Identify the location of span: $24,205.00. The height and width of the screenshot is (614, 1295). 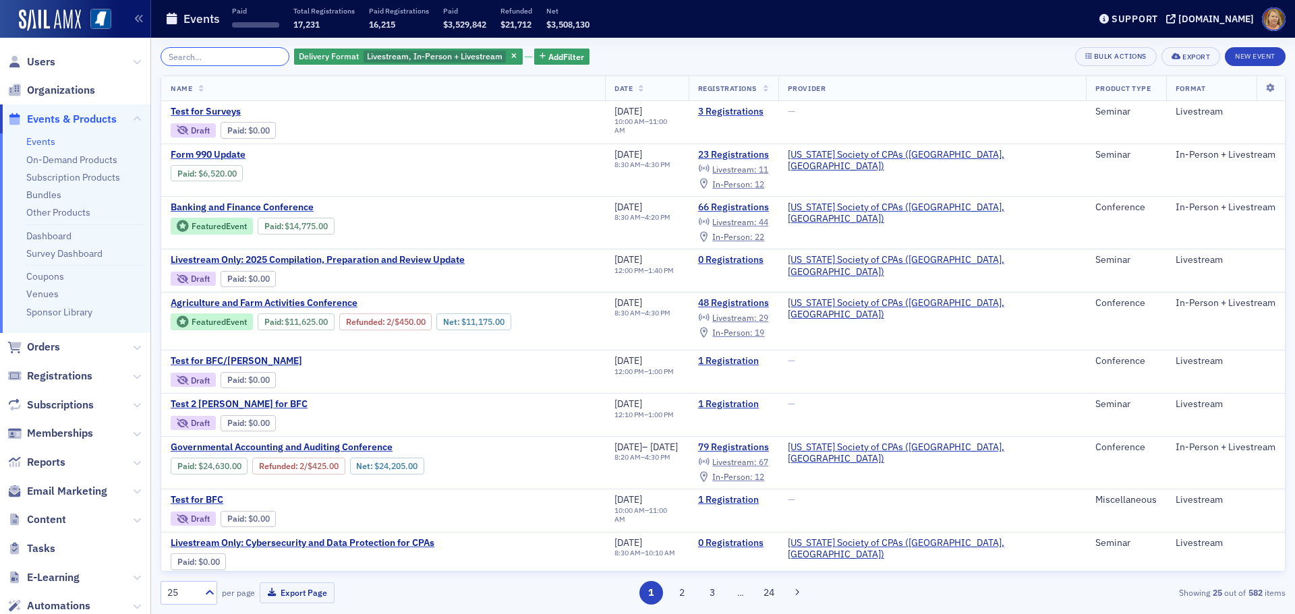
(396, 466).